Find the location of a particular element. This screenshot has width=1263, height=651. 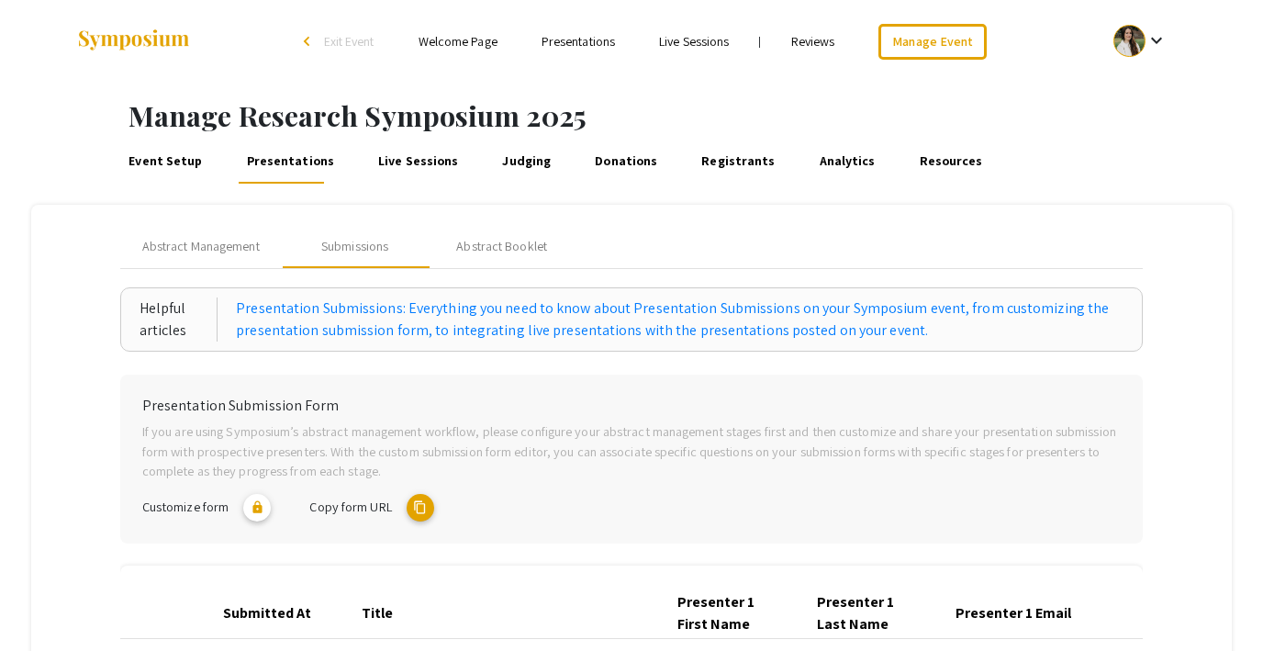

span: Exit Event is located at coordinates (349, 41).